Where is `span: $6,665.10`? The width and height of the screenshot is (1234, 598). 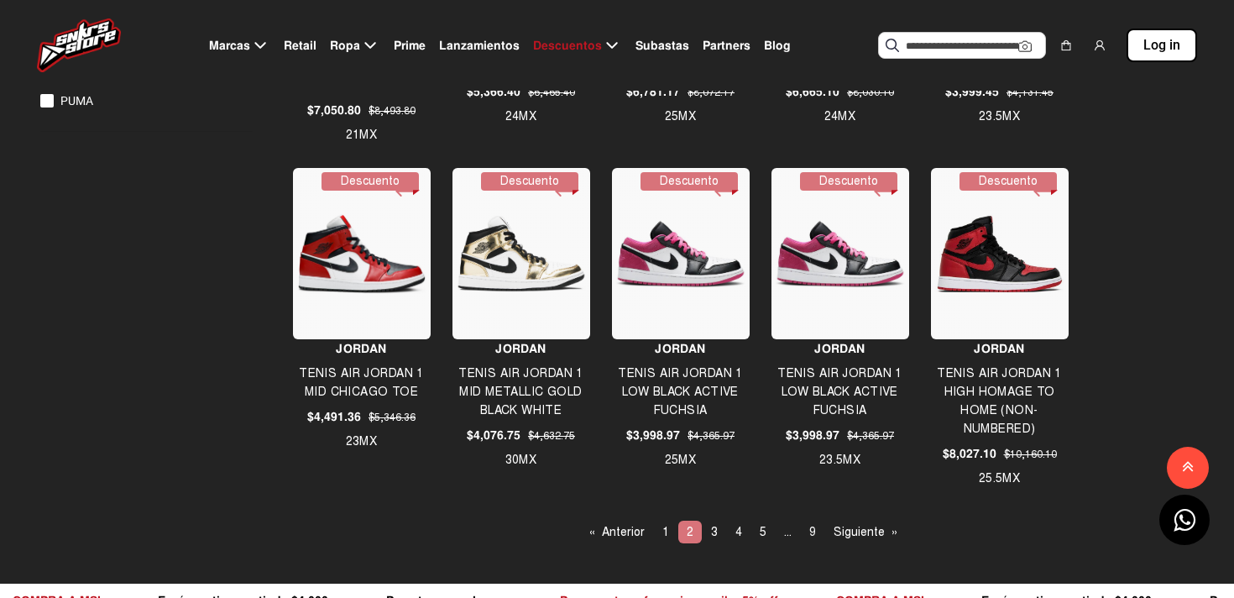 span: $6,665.10 is located at coordinates (813, 91).